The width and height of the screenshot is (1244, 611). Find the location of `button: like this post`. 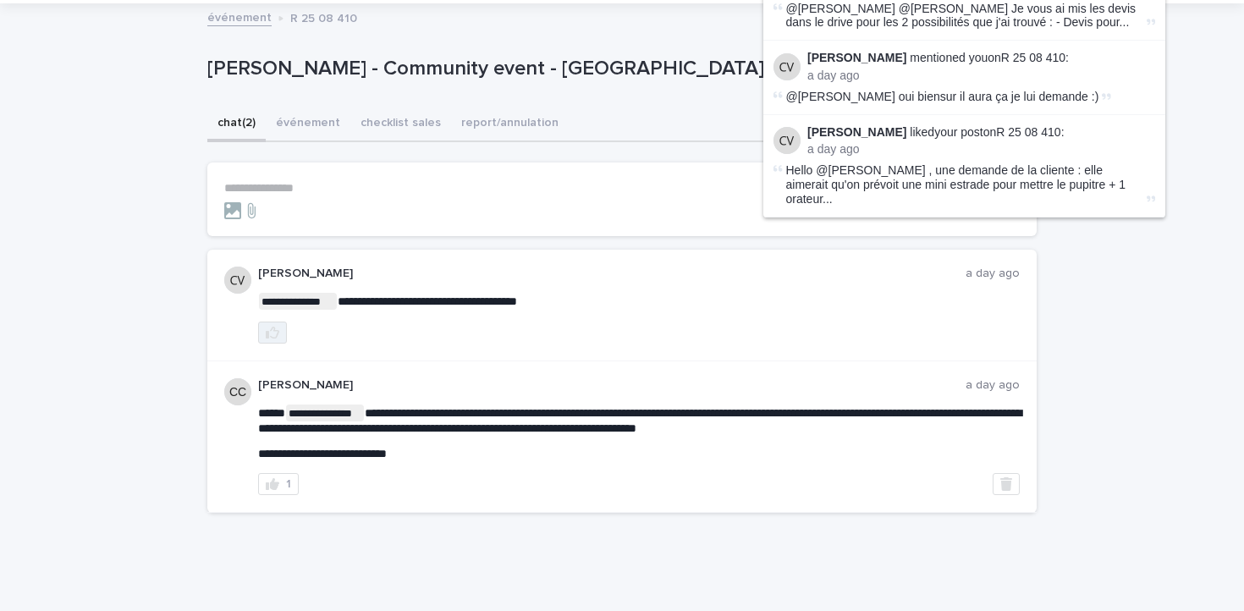

button: like this post is located at coordinates (273, 333).